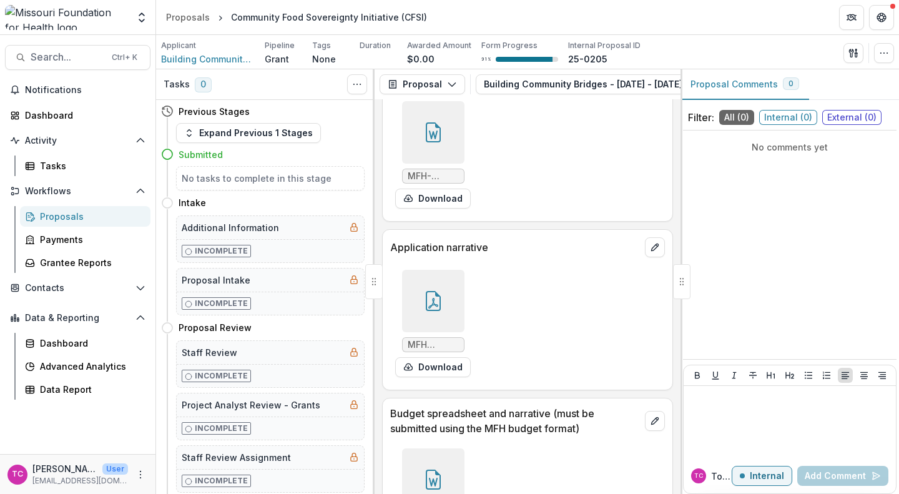 The image size is (899, 494). Describe the element at coordinates (270, 178) in the screenshot. I see `h5: No tasks to complete in this stage` at that location.